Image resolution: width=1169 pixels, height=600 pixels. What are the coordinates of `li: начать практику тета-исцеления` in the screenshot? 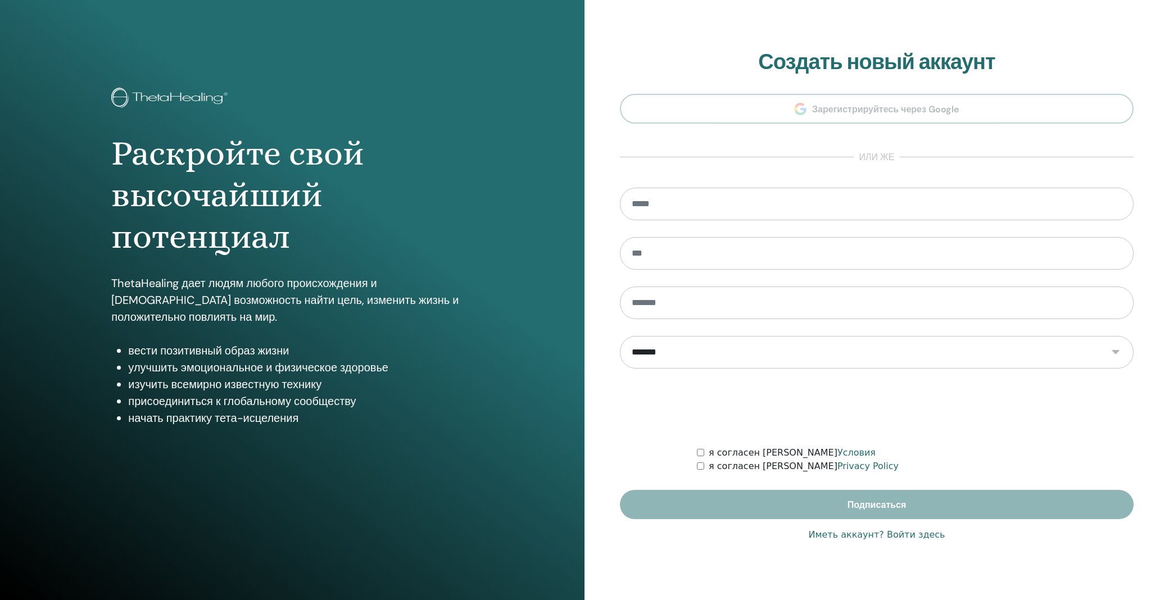 It's located at (300, 418).